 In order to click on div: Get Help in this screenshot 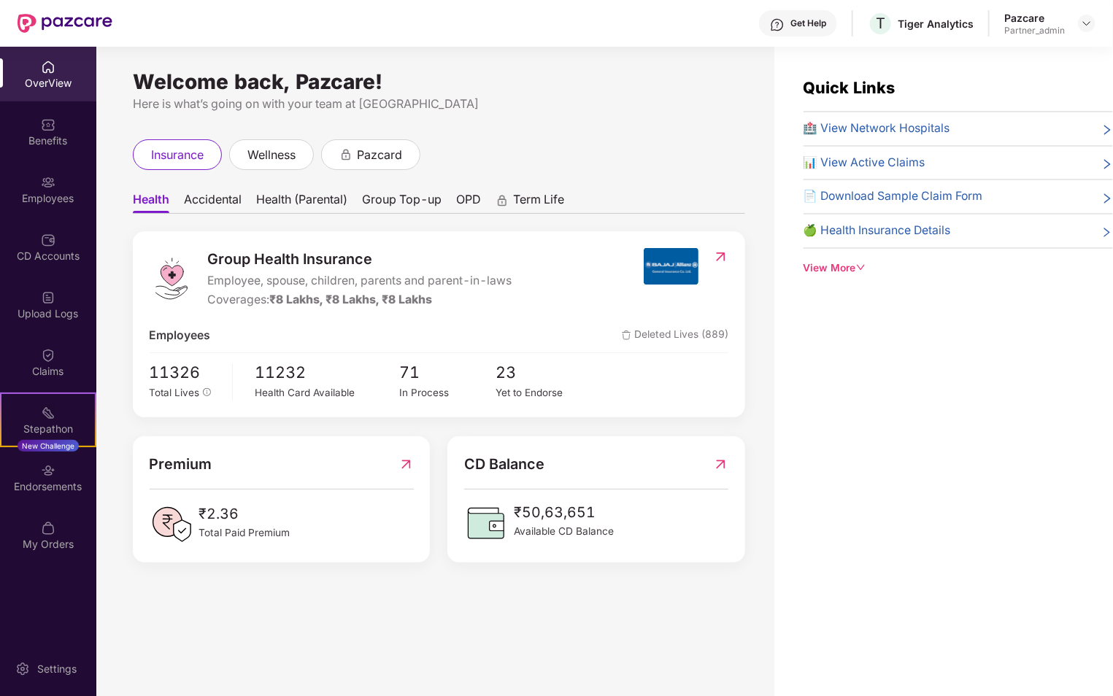, I will do `click(808, 23)`.